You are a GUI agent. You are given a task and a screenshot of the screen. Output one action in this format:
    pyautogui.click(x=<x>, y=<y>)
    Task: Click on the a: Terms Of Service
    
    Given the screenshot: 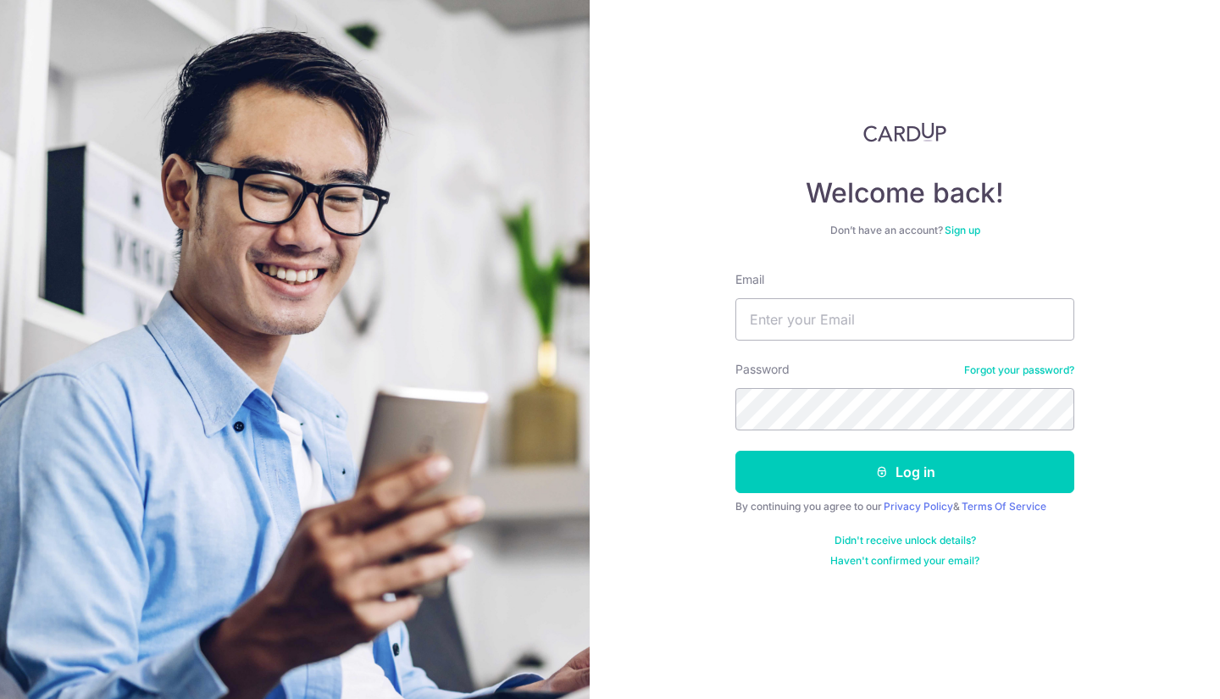 What is the action you would take?
    pyautogui.click(x=1004, y=506)
    